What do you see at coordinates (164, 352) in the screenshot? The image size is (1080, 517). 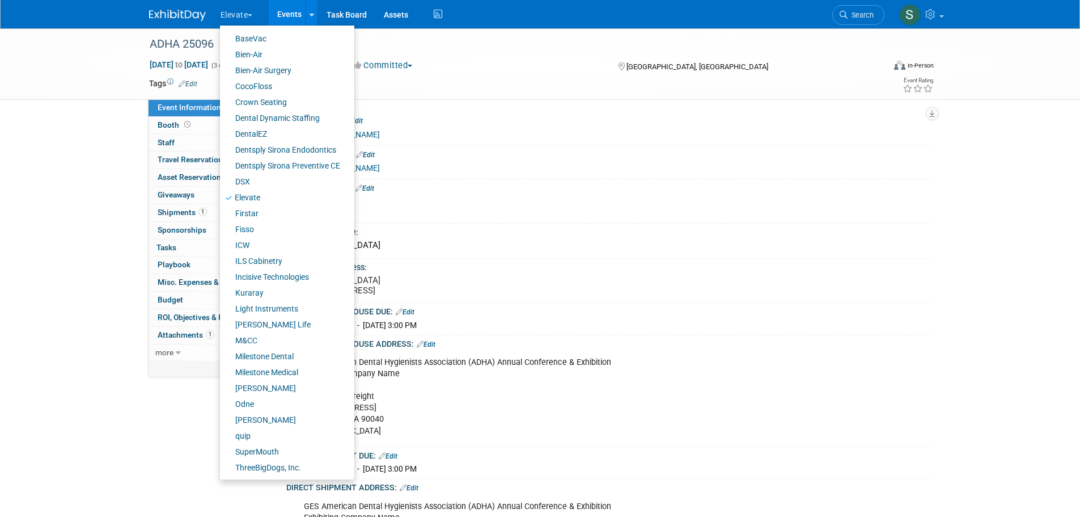 I see `span: more` at bounding box center [164, 352].